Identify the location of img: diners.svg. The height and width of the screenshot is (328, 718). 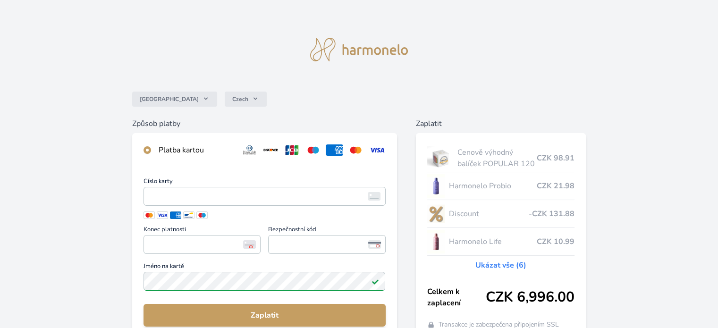
(249, 150).